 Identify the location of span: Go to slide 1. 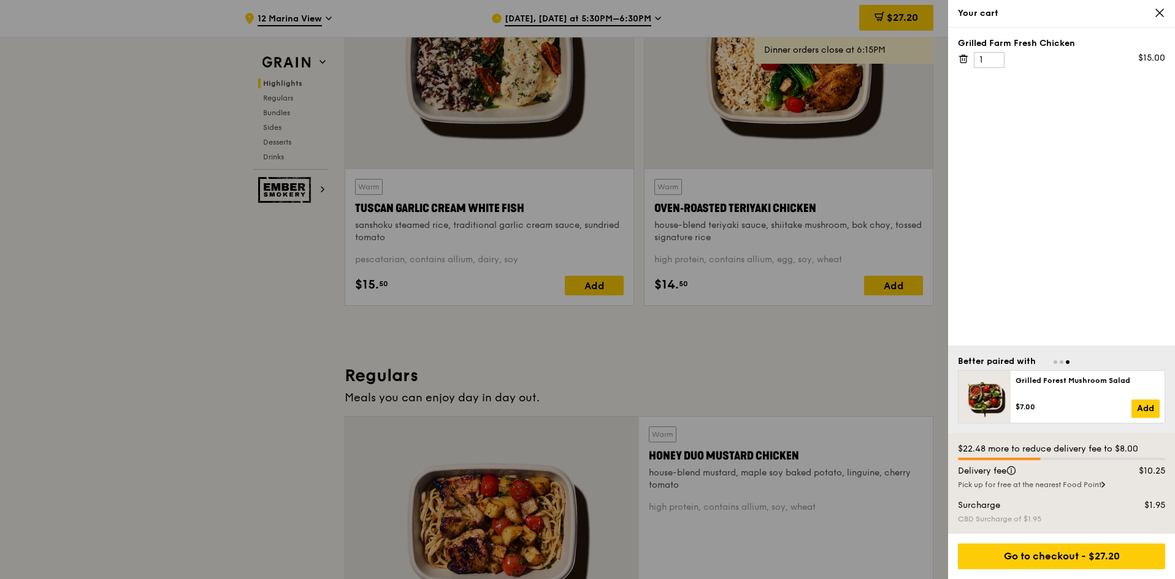
(1055, 362).